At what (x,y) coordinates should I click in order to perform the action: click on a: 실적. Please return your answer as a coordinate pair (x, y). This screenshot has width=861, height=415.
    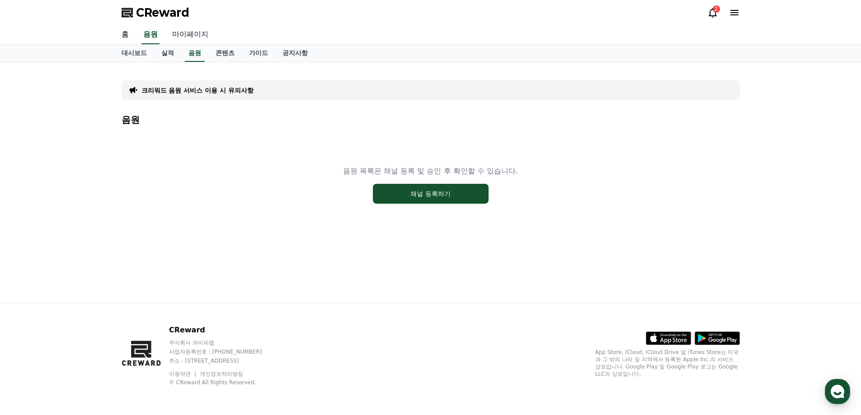
    Looking at the image, I should click on (168, 53).